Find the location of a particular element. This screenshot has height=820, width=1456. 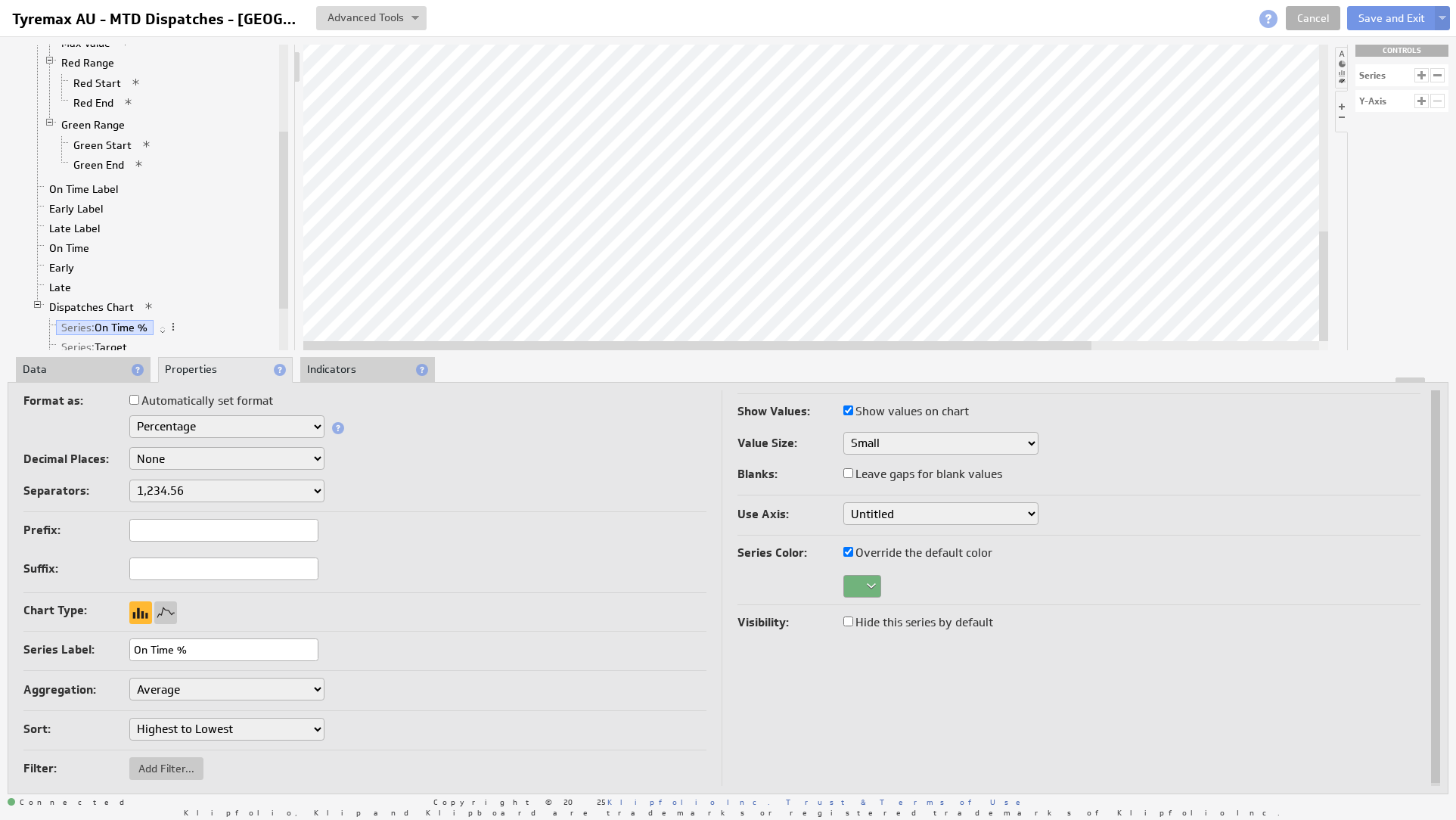

li: Hide or show the component palette is located at coordinates (1341, 67).